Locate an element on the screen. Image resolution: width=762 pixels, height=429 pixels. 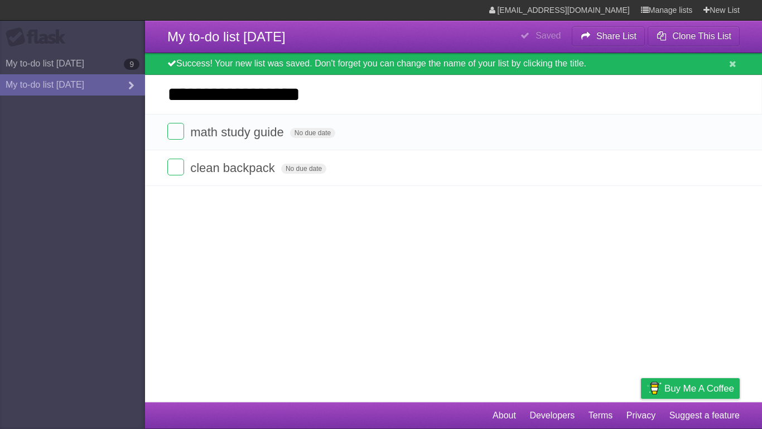
a: Developers is located at coordinates (552, 415).